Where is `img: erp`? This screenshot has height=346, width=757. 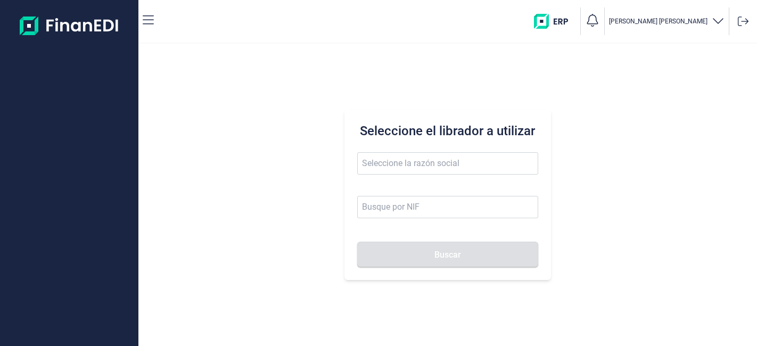 img: erp is located at coordinates (555, 21).